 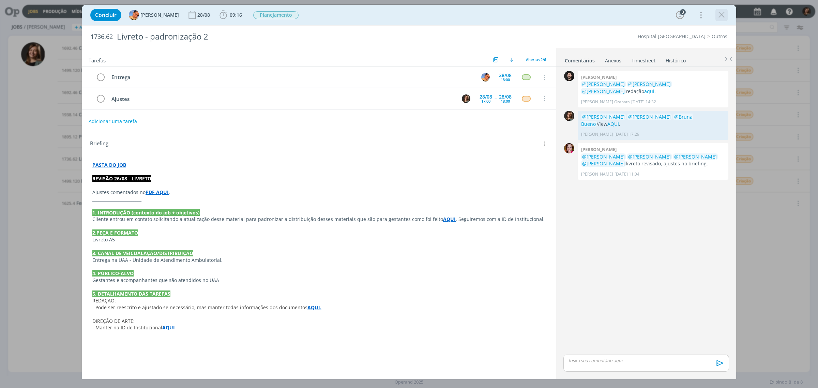 I want to click on strong: 5. DETALHAMENTO DAS TAREFAS, so click(x=131, y=293).